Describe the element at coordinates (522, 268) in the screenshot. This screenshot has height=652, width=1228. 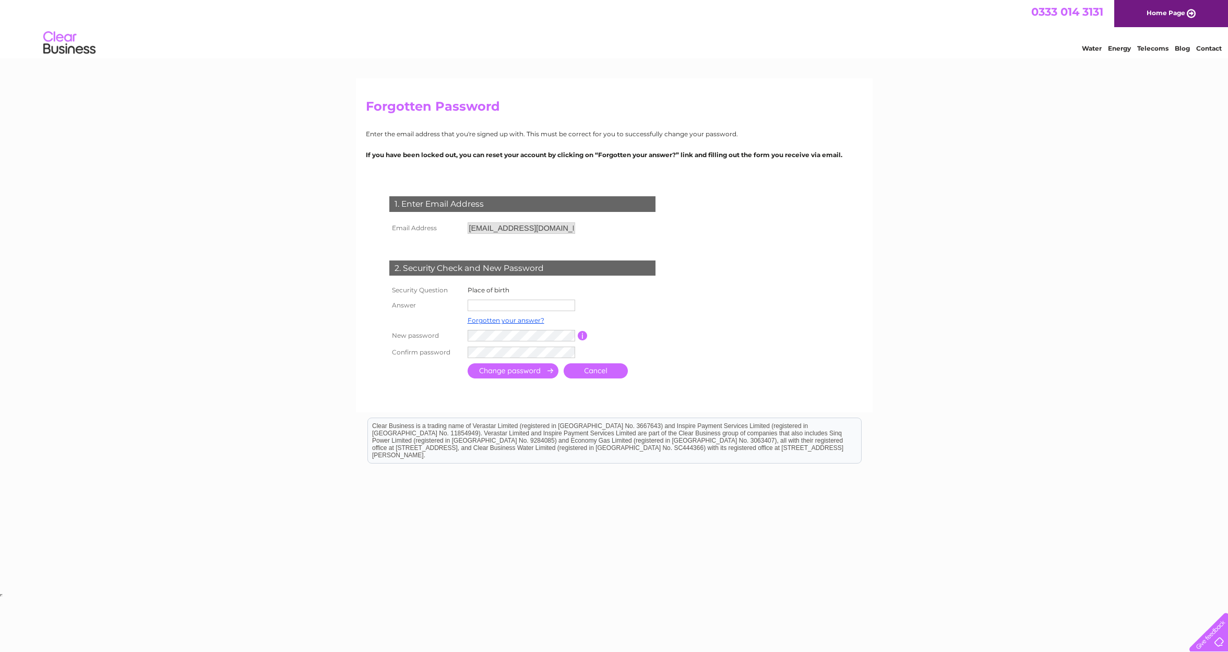
I see `div: 2. Security Check and New Password` at that location.